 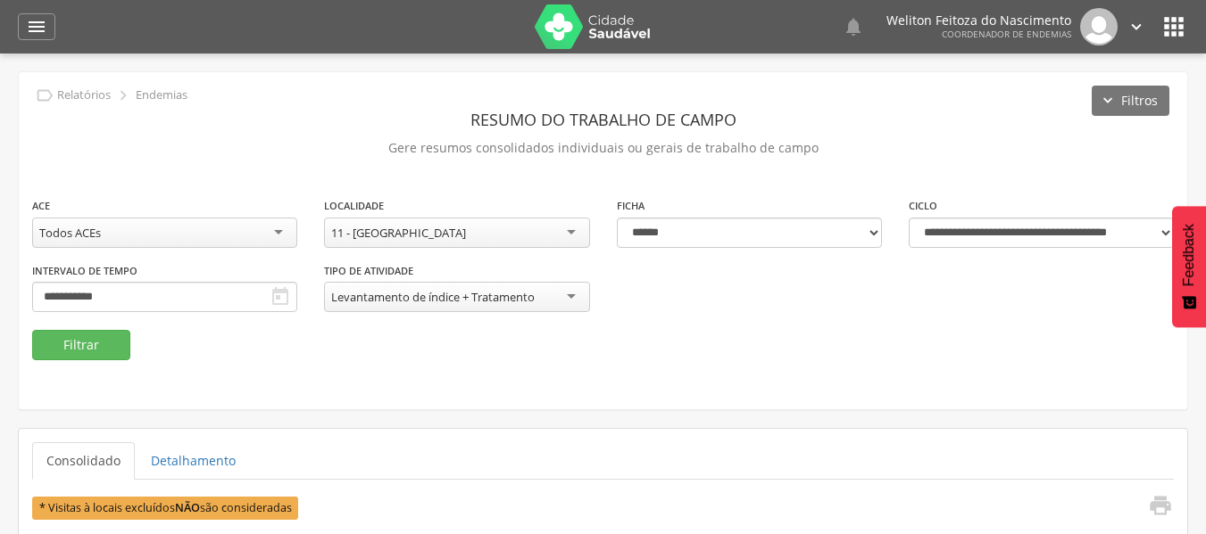 I want to click on label: Ficha, so click(x=630, y=206).